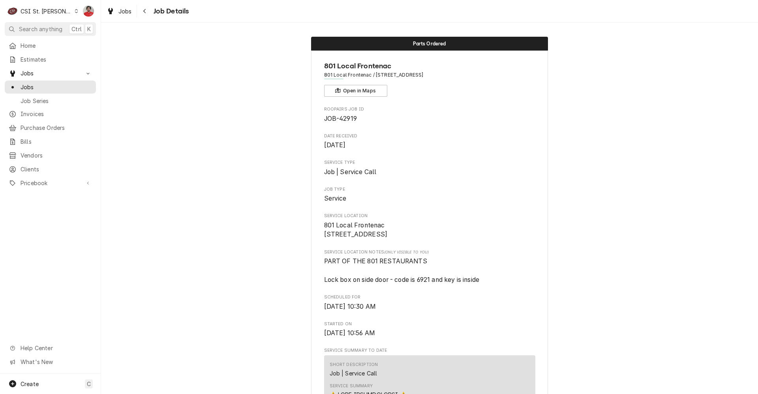 Image resolution: width=758 pixels, height=394 pixels. Describe the element at coordinates (50, 348) in the screenshot. I see `a: Go to Help Center` at that location.